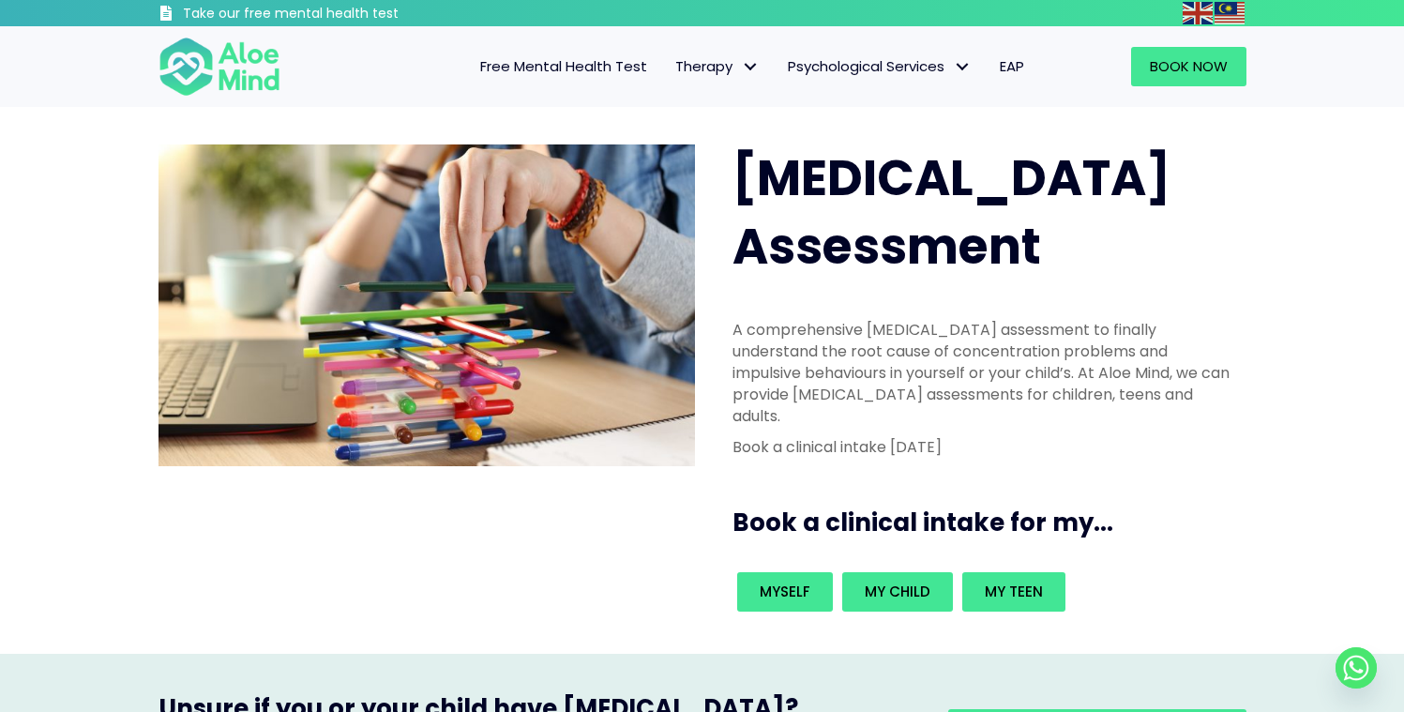 This screenshot has height=712, width=1404. What do you see at coordinates (1014, 591) in the screenshot?
I see `span: My teen` at bounding box center [1014, 591].